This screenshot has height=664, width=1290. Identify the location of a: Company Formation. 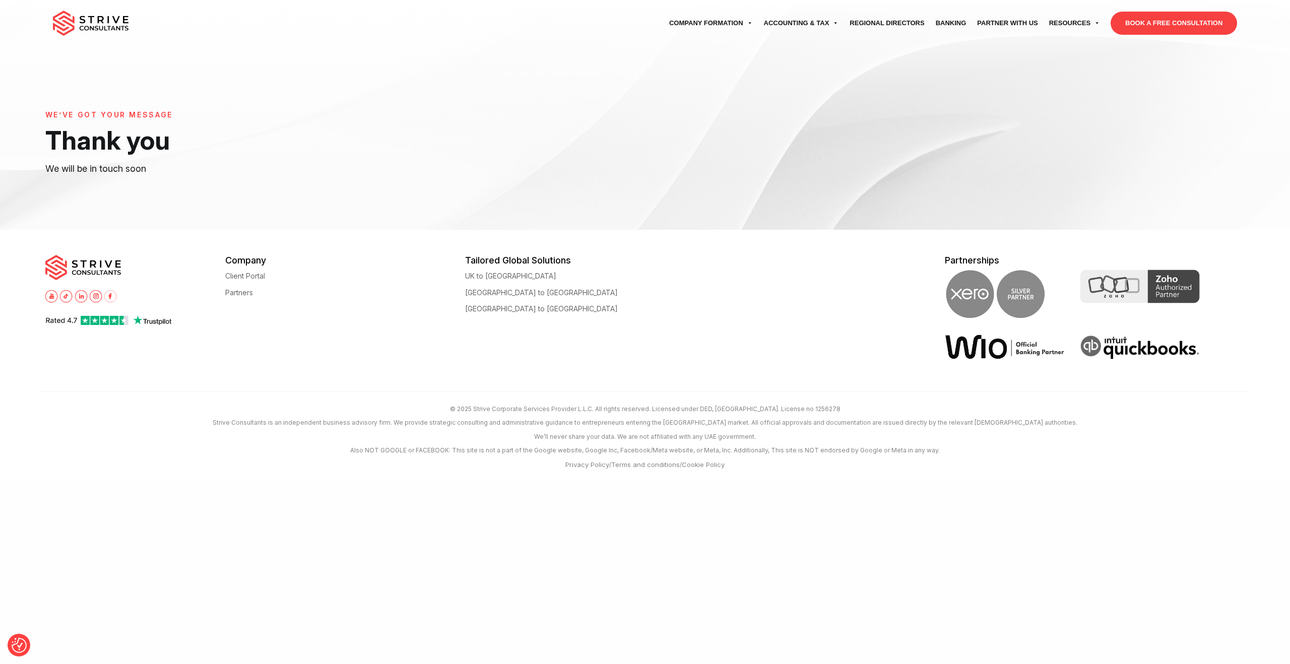
(711, 23).